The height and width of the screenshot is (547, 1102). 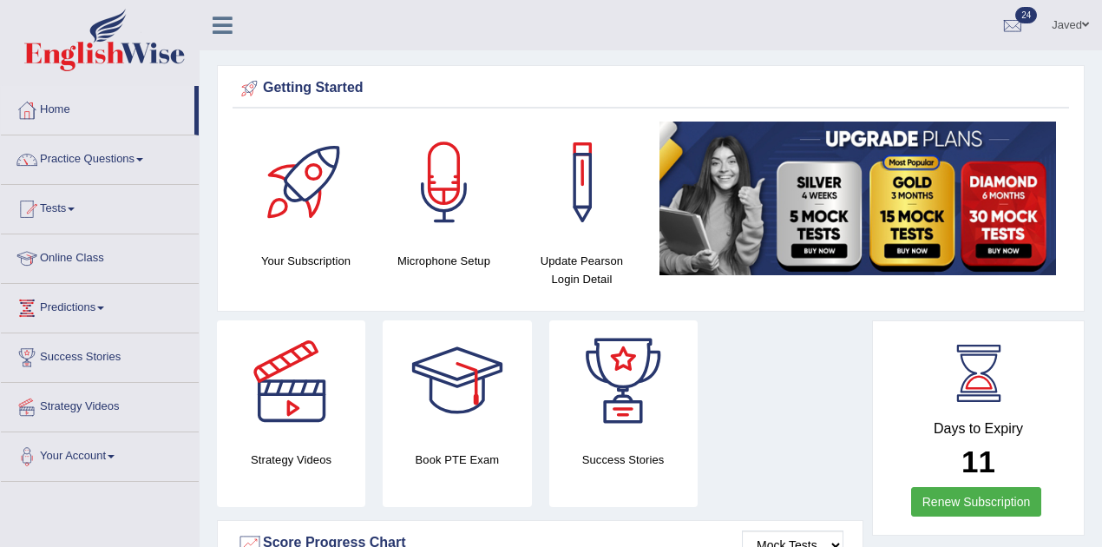 I want to click on b: 11, so click(x=978, y=461).